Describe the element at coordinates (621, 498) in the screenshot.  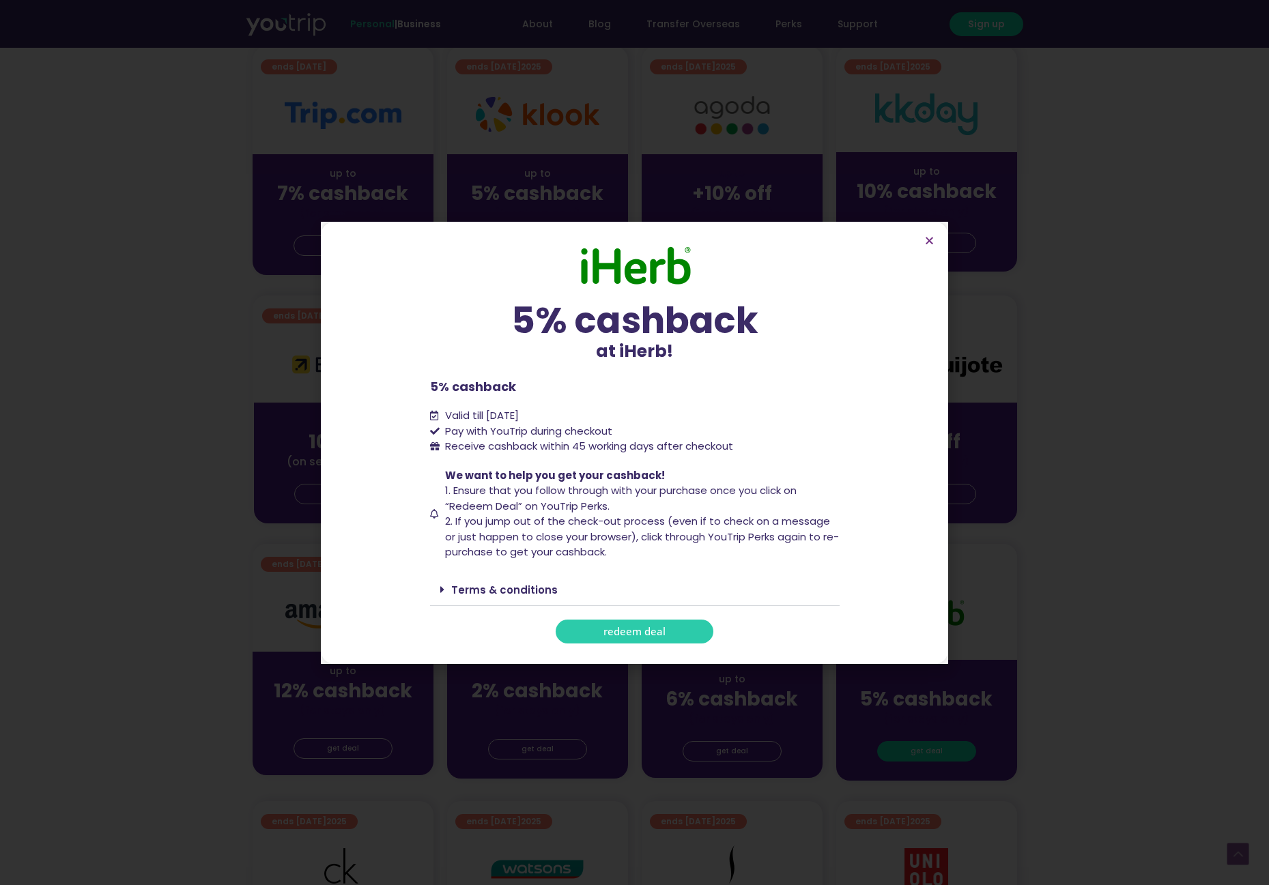
I see `span: 1. Ensure that you follow through with your purchase once you click on “Redeem Deal” on YouTrip P...` at that location.